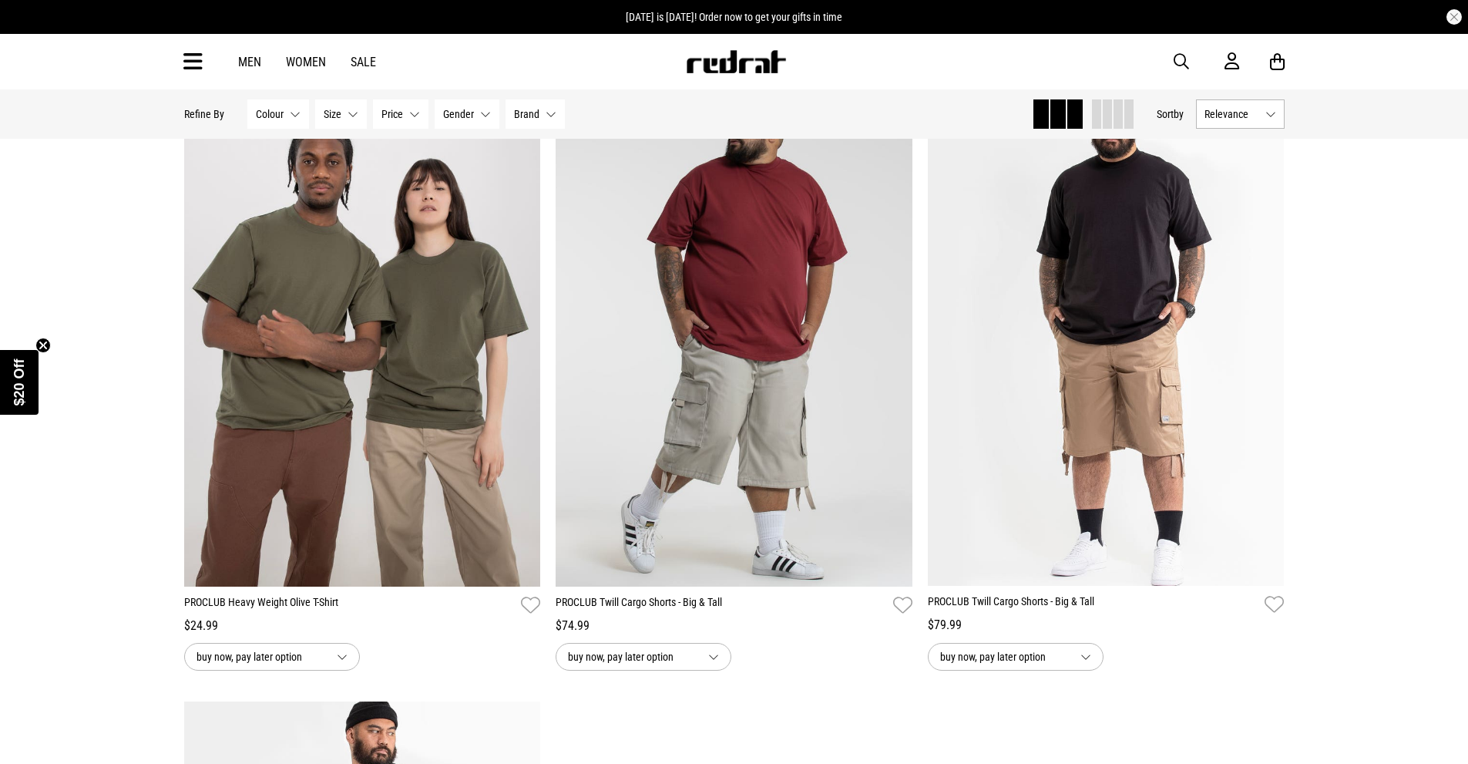 Image resolution: width=1468 pixels, height=764 pixels. I want to click on img: Proclub Twill Cargo Shorts - Big & Tall in Brown, so click(1106, 336).